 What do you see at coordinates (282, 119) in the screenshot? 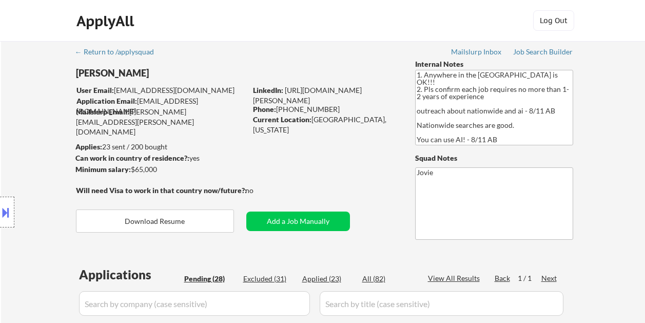
I see `strong: Current Location:` at bounding box center [282, 119].